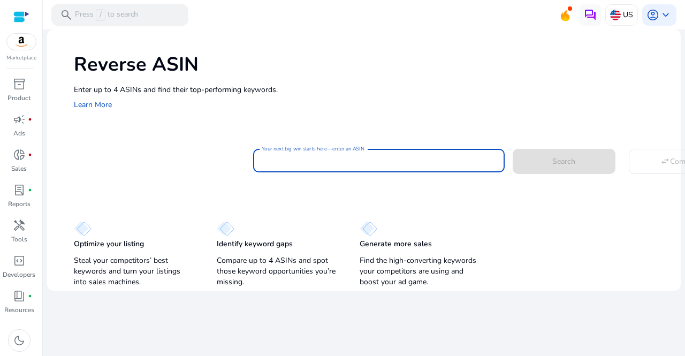  I want to click on p: Marketplace, so click(21, 58).